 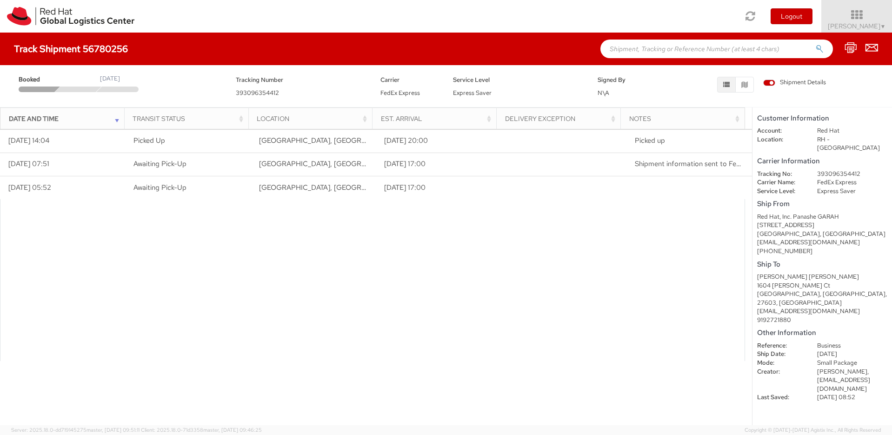 What do you see at coordinates (189, 119) in the screenshot?
I see `div: Transit Status` at bounding box center [189, 119].